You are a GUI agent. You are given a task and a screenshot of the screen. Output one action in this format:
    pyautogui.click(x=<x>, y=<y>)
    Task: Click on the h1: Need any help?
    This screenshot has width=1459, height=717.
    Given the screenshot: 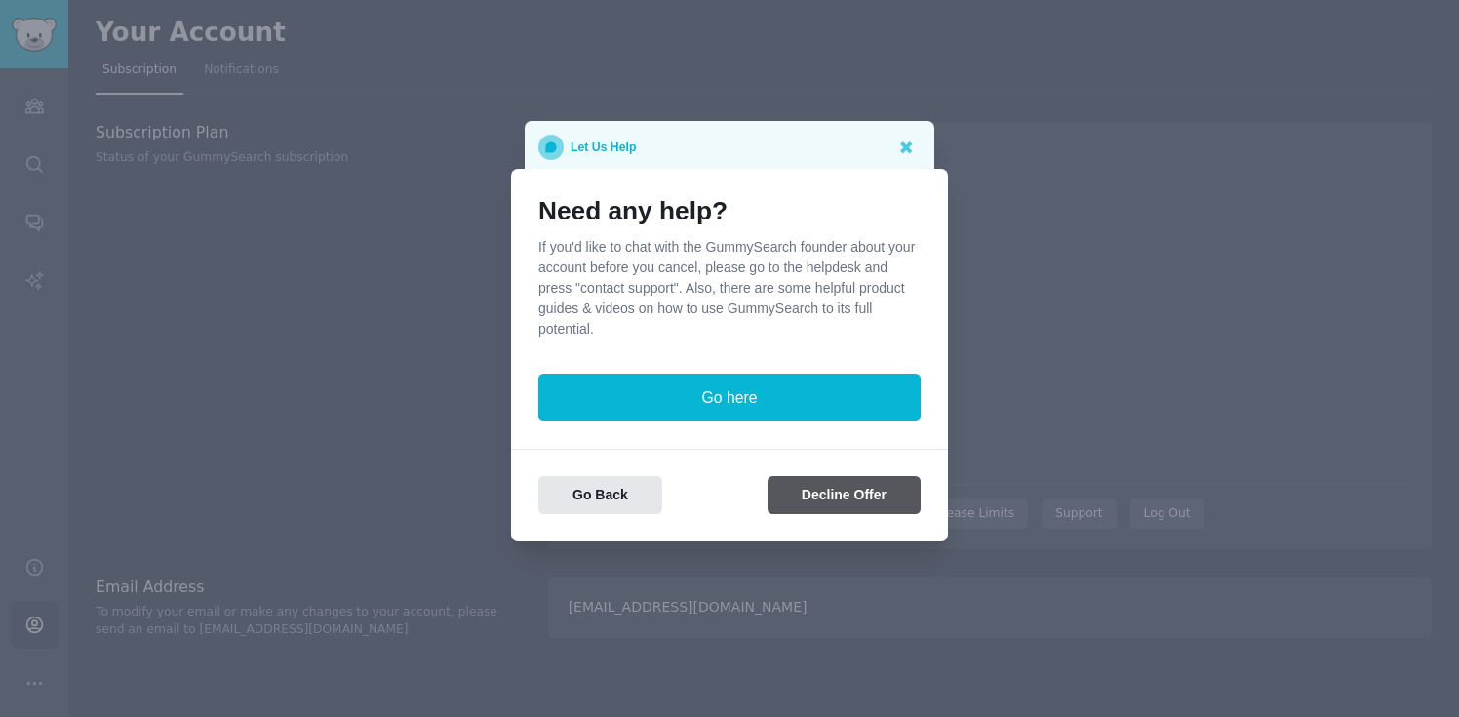 What is the action you would take?
    pyautogui.click(x=729, y=212)
    